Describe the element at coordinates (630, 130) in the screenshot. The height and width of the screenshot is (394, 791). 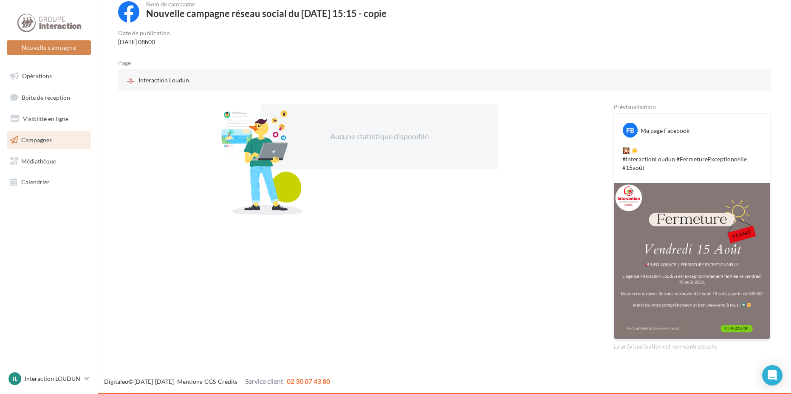
I see `div: FB` at that location.